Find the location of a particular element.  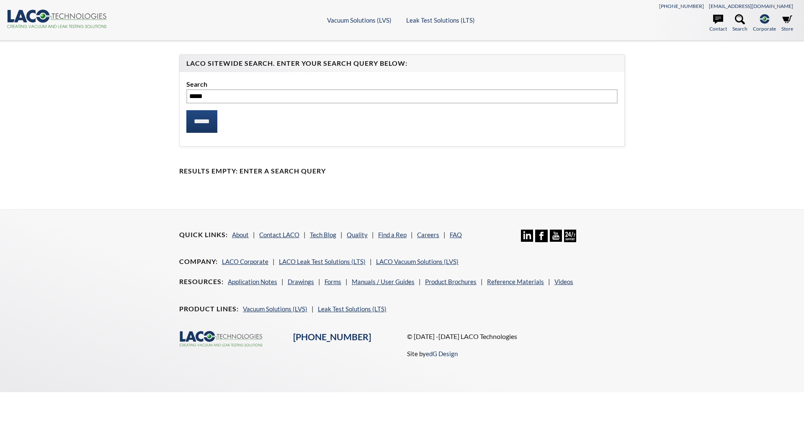

a: LACO Corporate is located at coordinates (245, 261).